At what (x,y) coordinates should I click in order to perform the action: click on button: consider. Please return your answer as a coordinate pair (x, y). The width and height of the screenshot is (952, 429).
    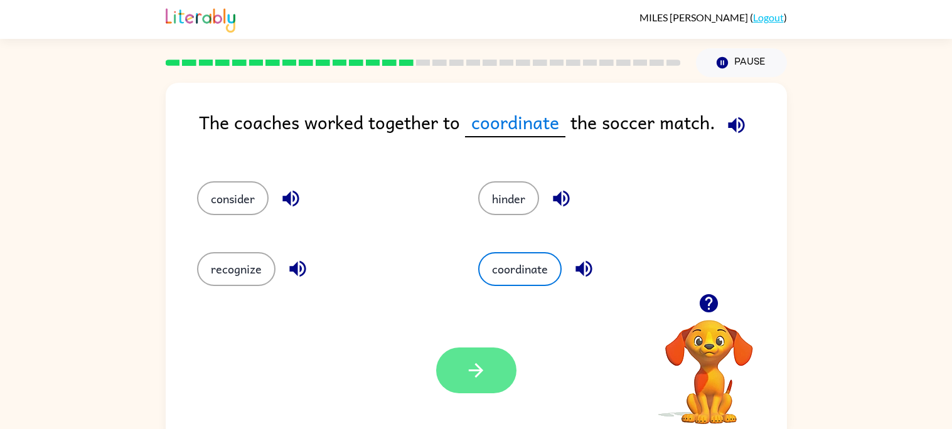
    Looking at the image, I should click on (233, 198).